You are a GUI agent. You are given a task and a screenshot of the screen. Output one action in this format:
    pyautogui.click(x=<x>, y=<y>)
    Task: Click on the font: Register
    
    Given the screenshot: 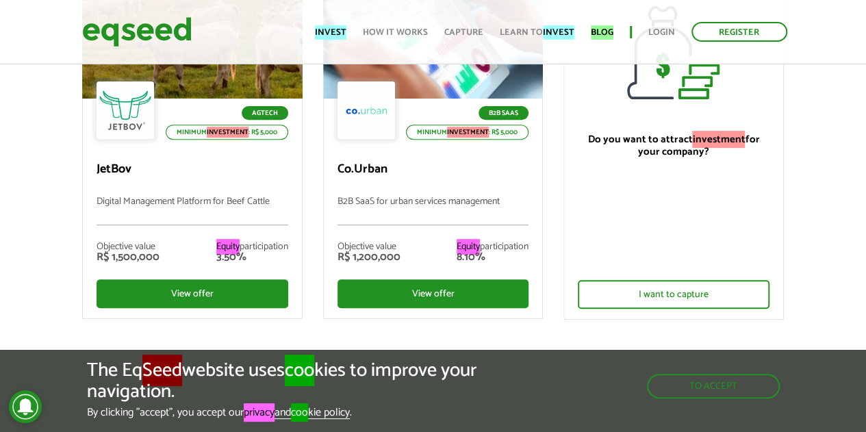 What is the action you would take?
    pyautogui.click(x=739, y=32)
    